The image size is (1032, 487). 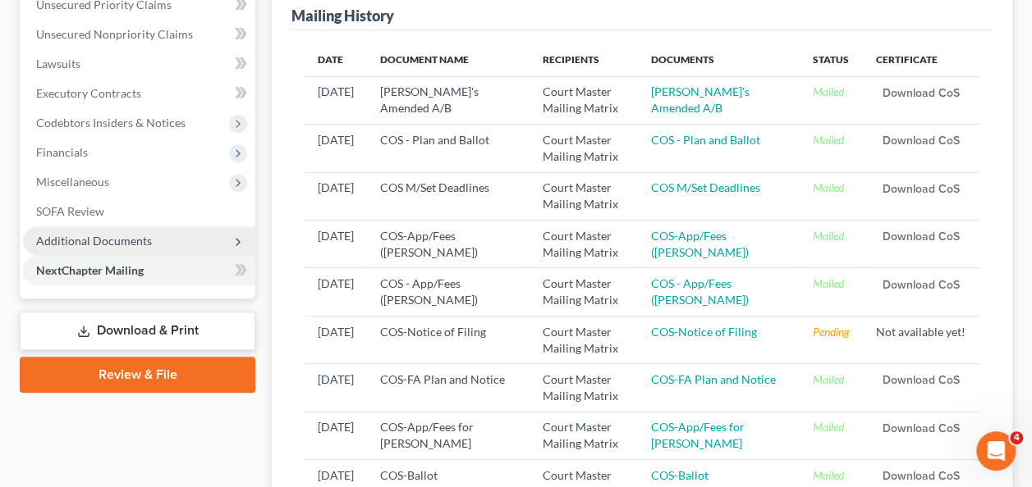 I want to click on a: SOFA Review, so click(x=139, y=212).